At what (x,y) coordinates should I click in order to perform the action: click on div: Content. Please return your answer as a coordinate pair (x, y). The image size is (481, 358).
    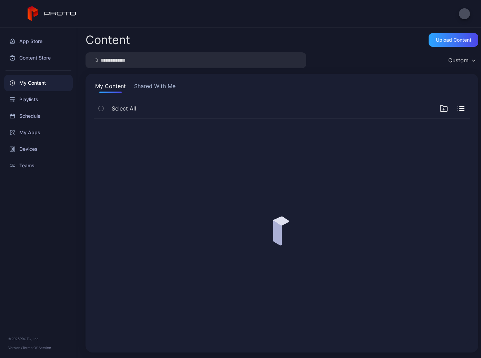
    Looking at the image, I should click on (108, 40).